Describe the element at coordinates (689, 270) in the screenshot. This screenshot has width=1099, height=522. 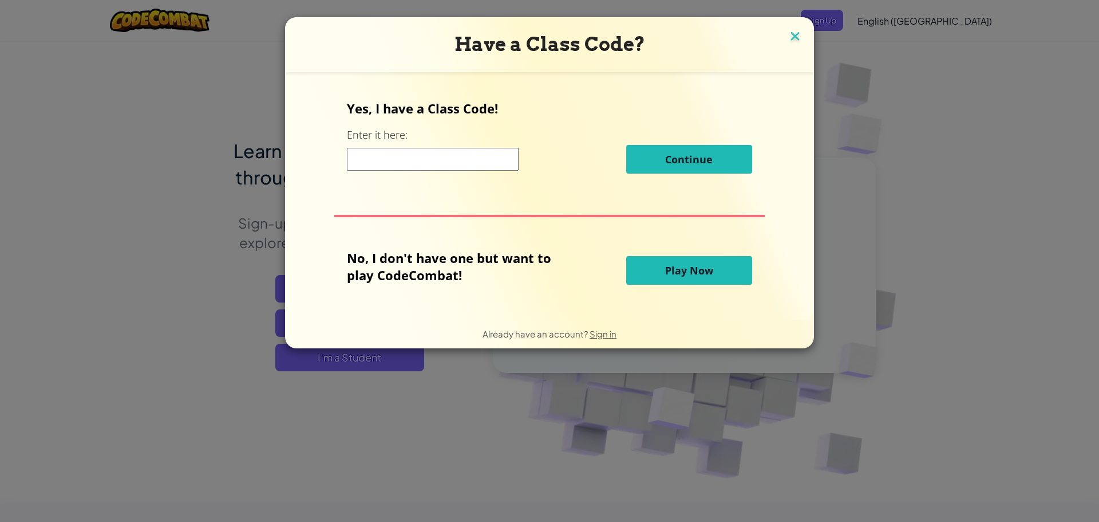
I see `span: Play Now` at that location.